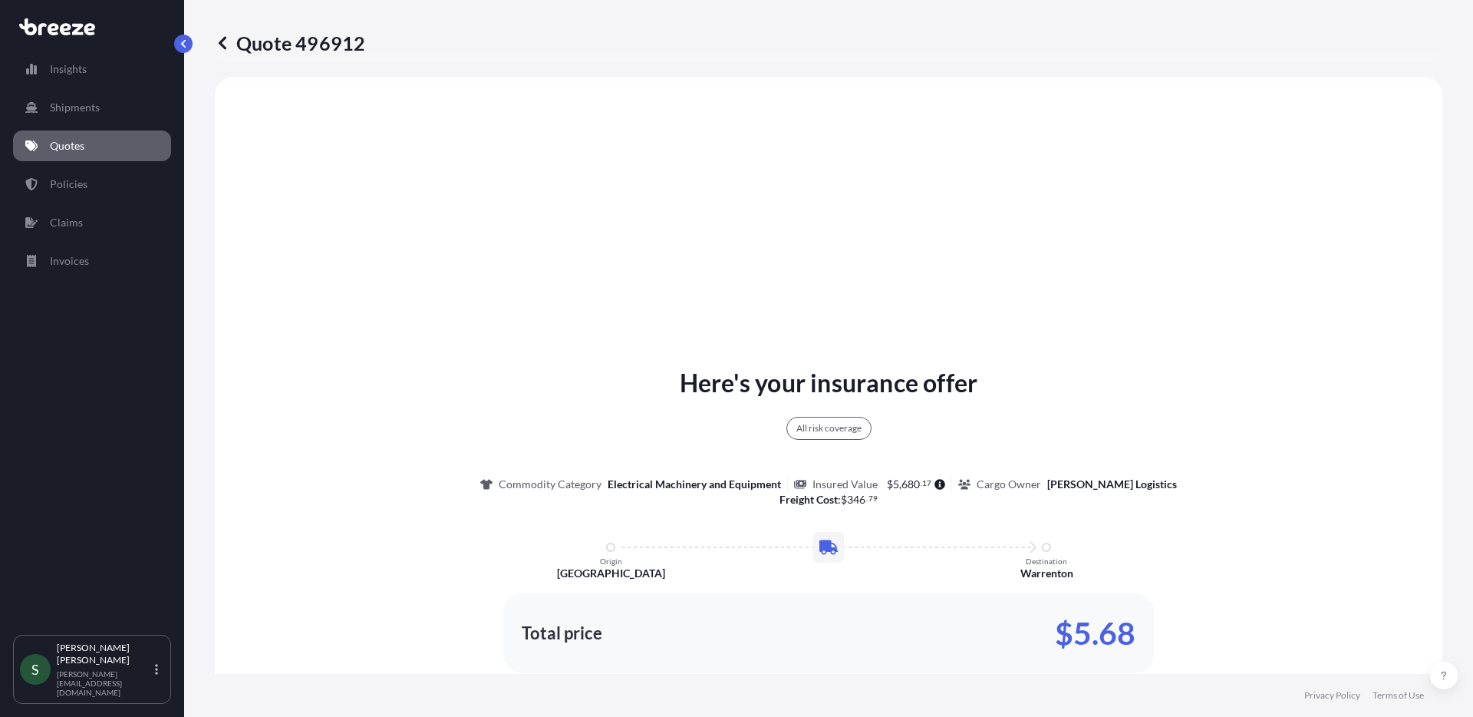 Image resolution: width=1473 pixels, height=717 pixels. Describe the element at coordinates (1095, 633) in the screenshot. I see `p: $5.68` at that location.